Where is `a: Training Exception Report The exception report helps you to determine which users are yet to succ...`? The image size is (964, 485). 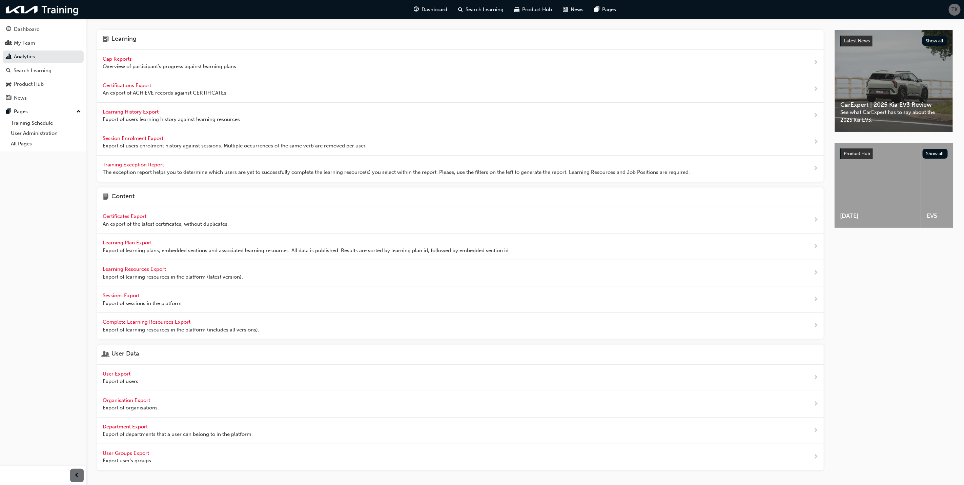 a: Training Exception Report The exception report helps you to determine which users are yet to succ... is located at coordinates (460, 169).